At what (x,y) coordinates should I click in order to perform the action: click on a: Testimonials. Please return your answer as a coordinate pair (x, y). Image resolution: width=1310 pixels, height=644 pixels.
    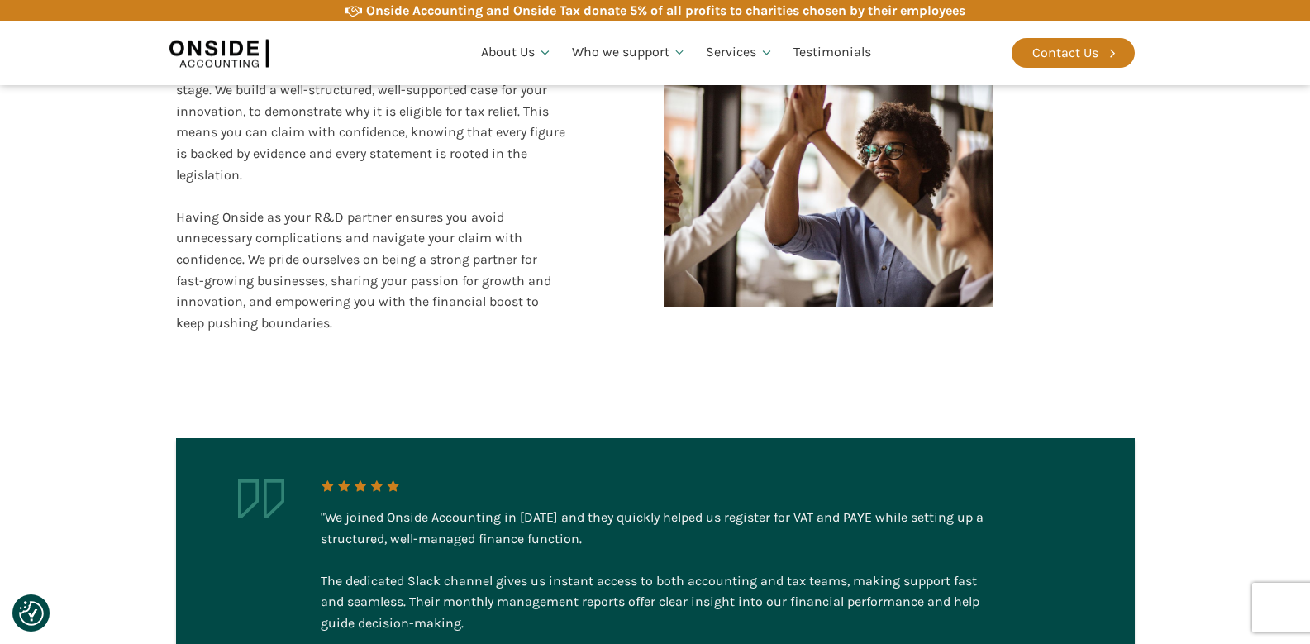
    Looking at the image, I should click on (832, 53).